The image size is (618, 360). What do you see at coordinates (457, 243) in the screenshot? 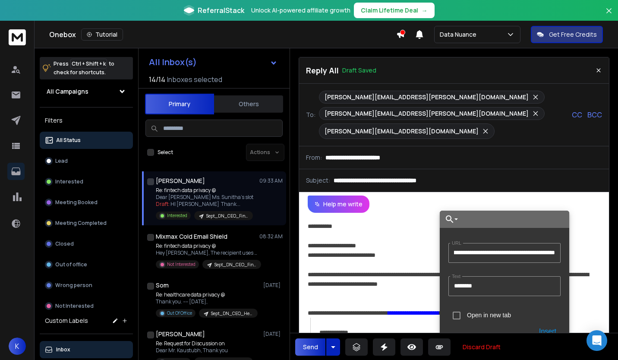
I see `label: URL` at bounding box center [457, 243].